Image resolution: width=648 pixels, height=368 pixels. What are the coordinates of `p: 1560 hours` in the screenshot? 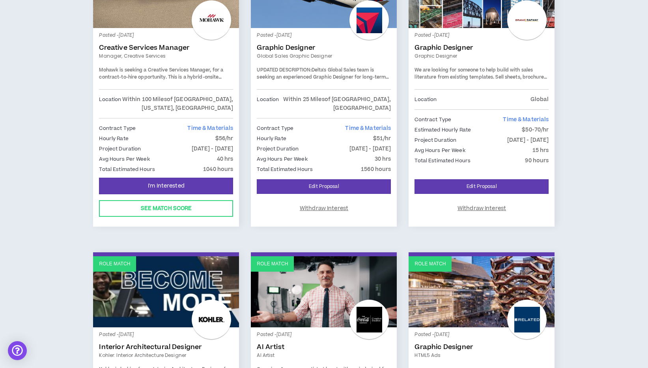 It's located at (376, 169).